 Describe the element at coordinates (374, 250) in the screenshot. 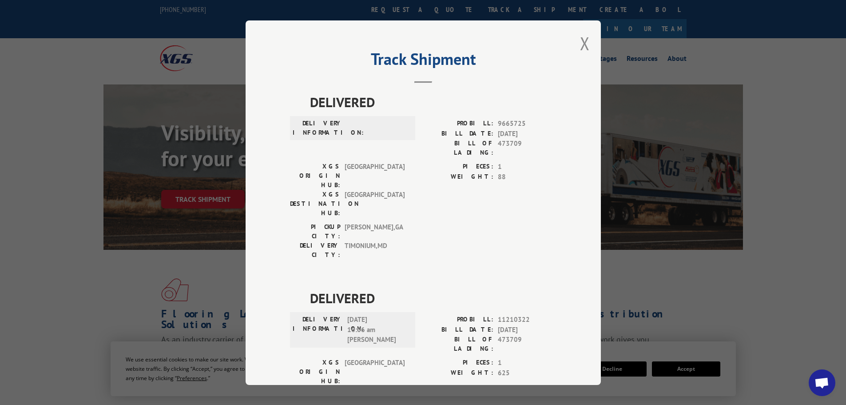

I see `span: TIMONIUM , MD` at that location.